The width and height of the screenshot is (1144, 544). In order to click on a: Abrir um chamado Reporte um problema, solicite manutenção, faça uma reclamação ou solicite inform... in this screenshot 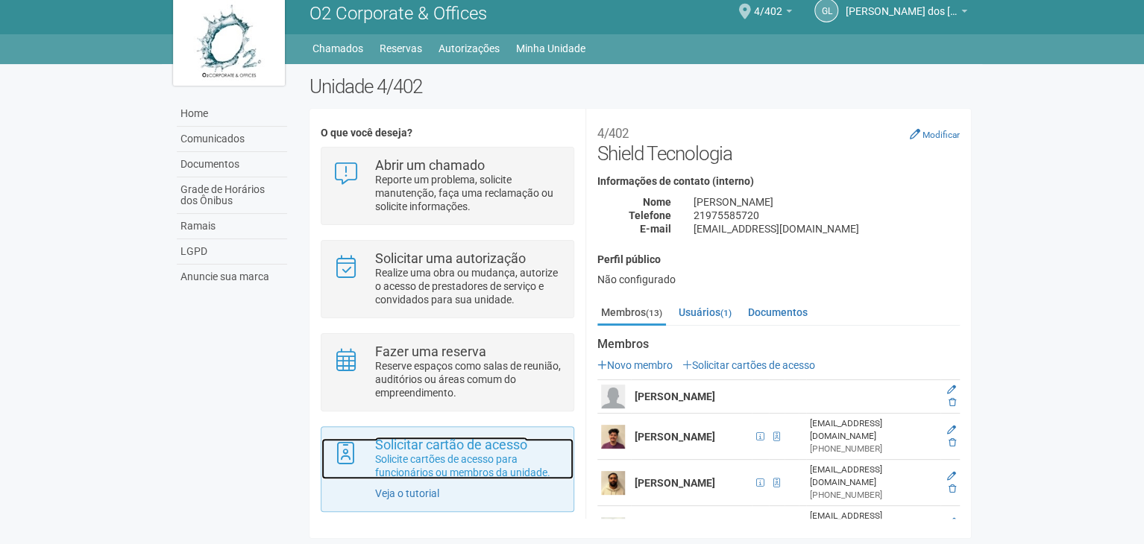, I will do `click(447, 186)`.